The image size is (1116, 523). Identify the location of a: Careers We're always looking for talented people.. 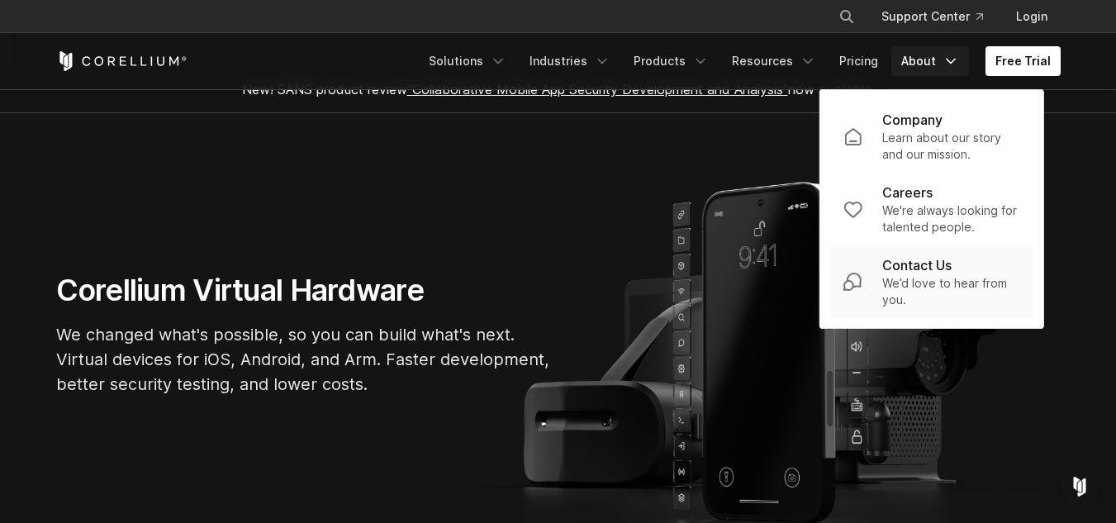
(931, 209).